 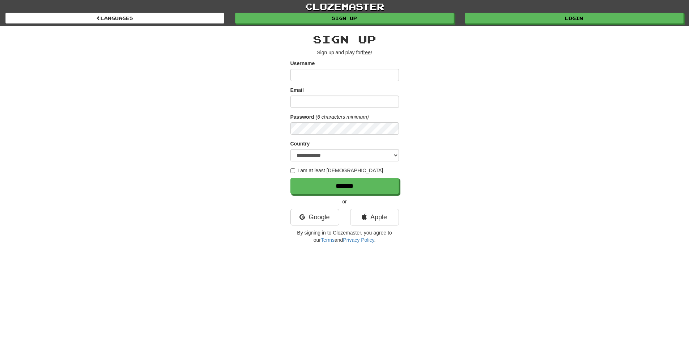 What do you see at coordinates (303, 63) in the screenshot?
I see `label: Username` at bounding box center [303, 63].